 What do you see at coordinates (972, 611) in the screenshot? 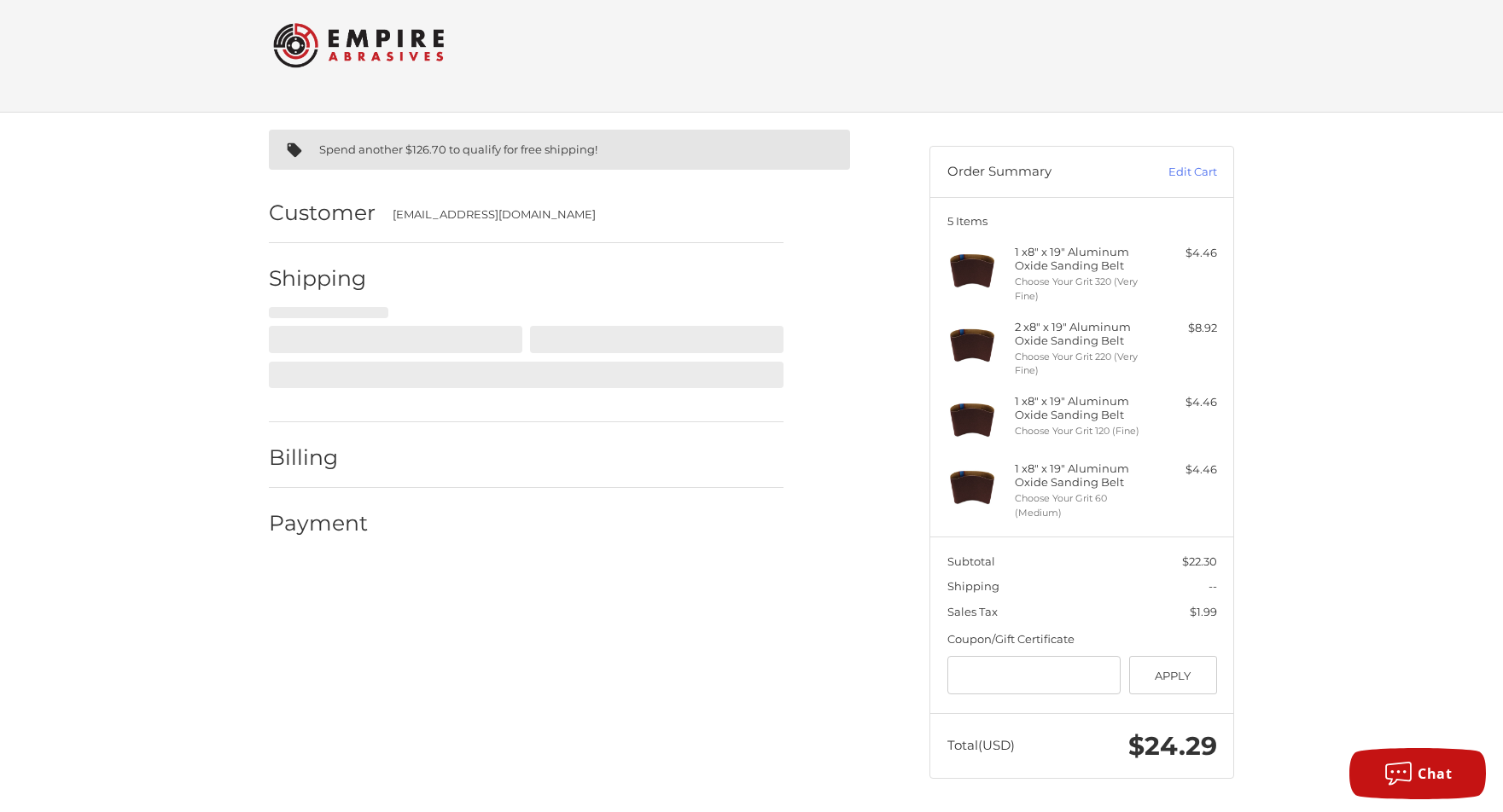
I see `span: Sales Tax` at bounding box center [972, 611].